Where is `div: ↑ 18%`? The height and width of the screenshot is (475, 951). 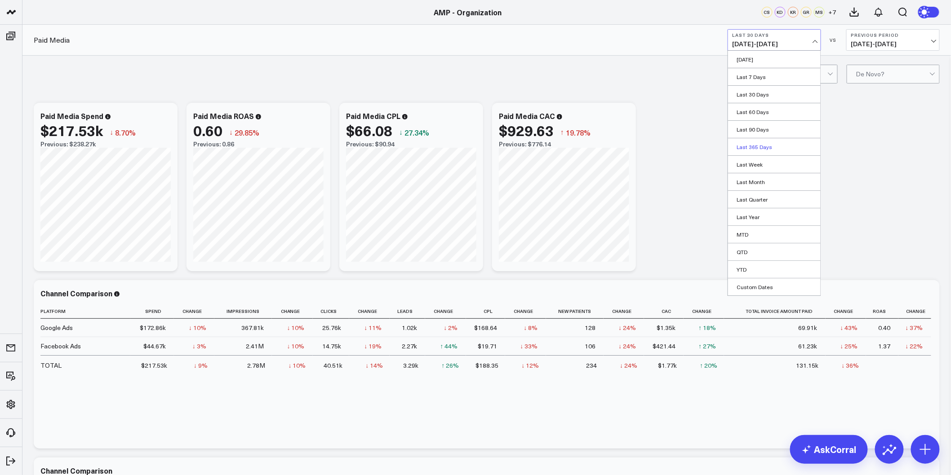
div: ↑ 18% is located at coordinates (707, 328).